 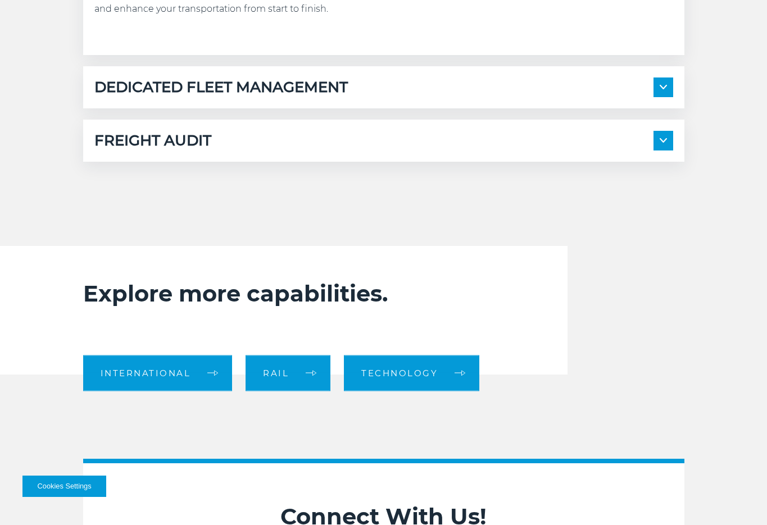 What do you see at coordinates (276, 373) in the screenshot?
I see `span: Rail` at bounding box center [276, 373].